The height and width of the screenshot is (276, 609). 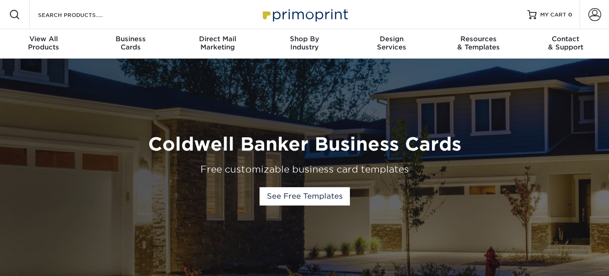 I want to click on a: Resources& Templates, so click(x=479, y=44).